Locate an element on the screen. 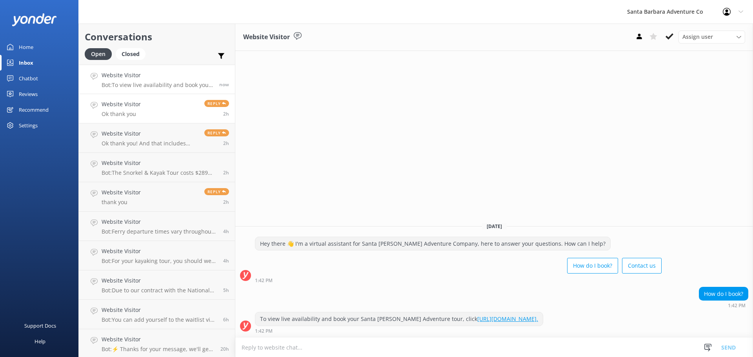 This screenshot has width=753, height=357. div: Settings is located at coordinates (28, 126).